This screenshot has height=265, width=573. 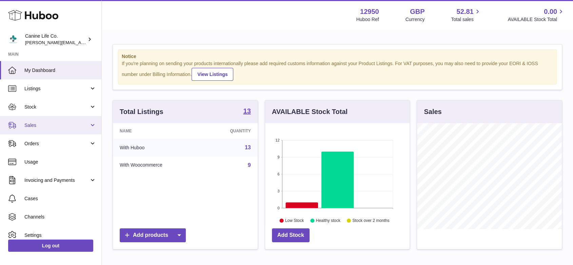 What do you see at coordinates (13, 39) in the screenshot?
I see `img: kevin@clsgltd.co.uk` at bounding box center [13, 39].